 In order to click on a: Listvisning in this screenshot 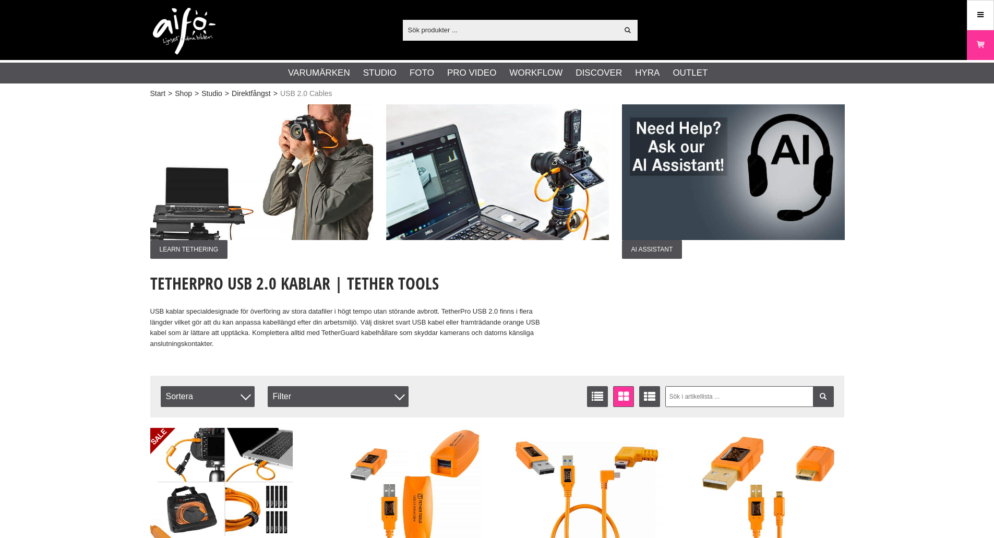, I will do `click(598, 397)`.